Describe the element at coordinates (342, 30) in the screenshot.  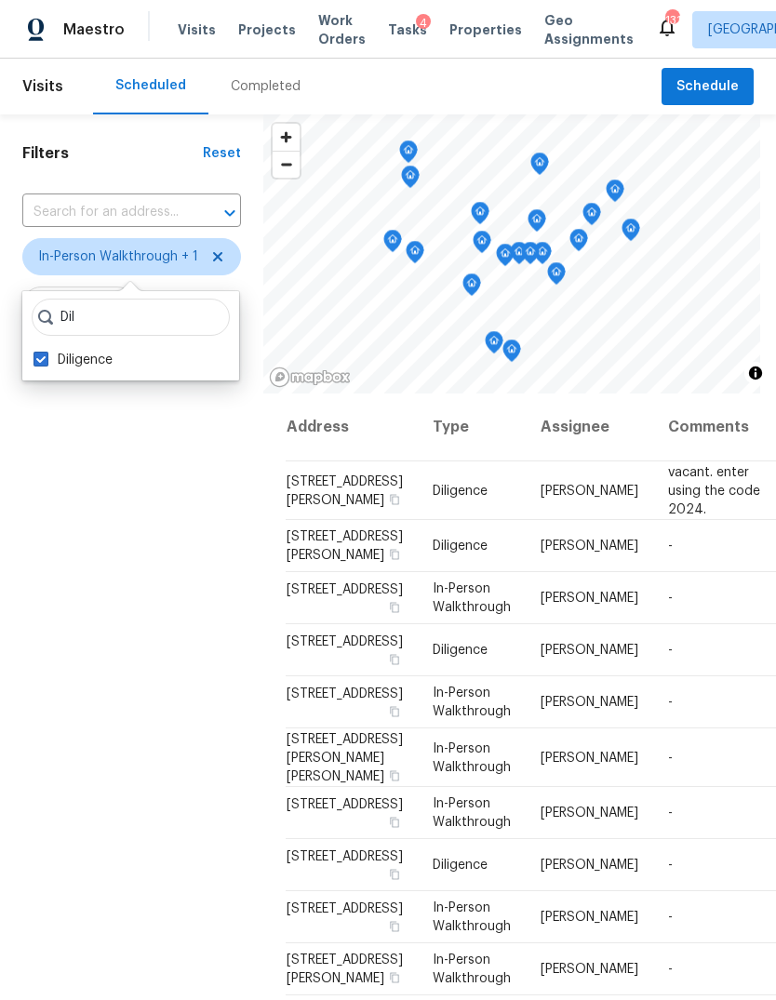
I see `span: Work Orders` at that location.